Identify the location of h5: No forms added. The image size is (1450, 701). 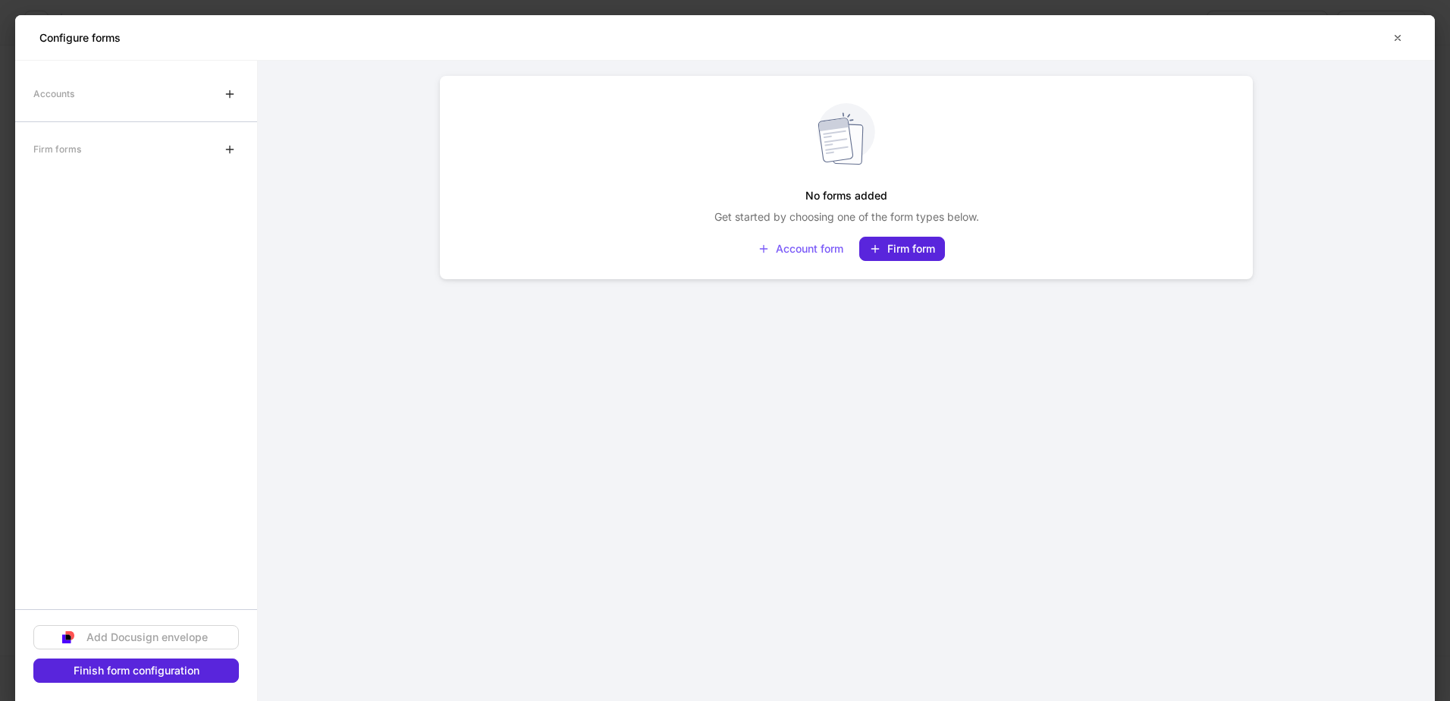
(847, 196).